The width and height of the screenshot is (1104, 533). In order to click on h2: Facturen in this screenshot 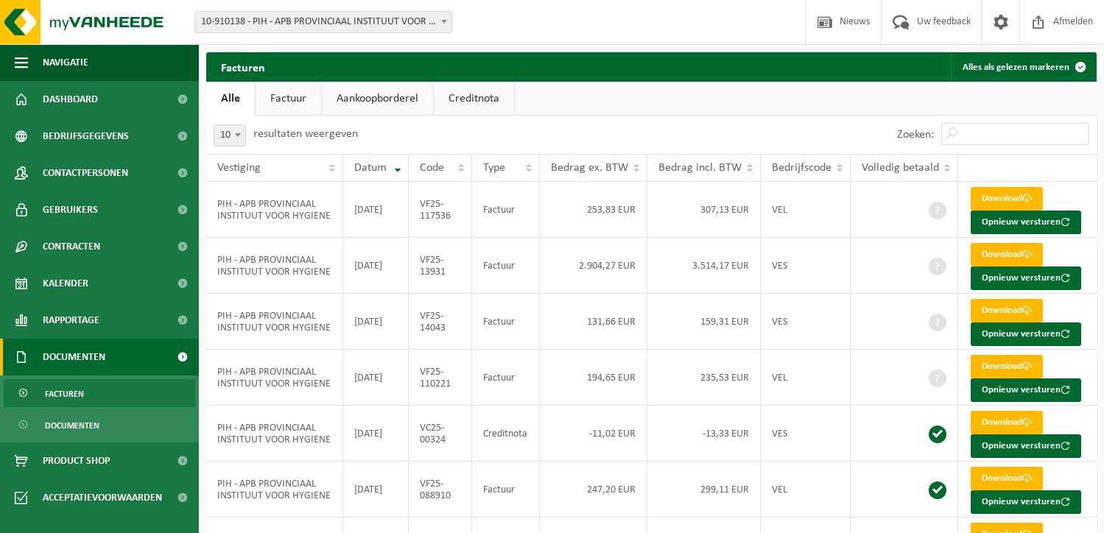, I will do `click(243, 66)`.